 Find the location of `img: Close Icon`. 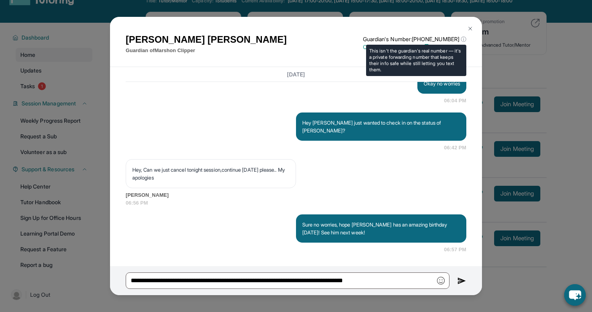

img: Close Icon is located at coordinates (470, 29).